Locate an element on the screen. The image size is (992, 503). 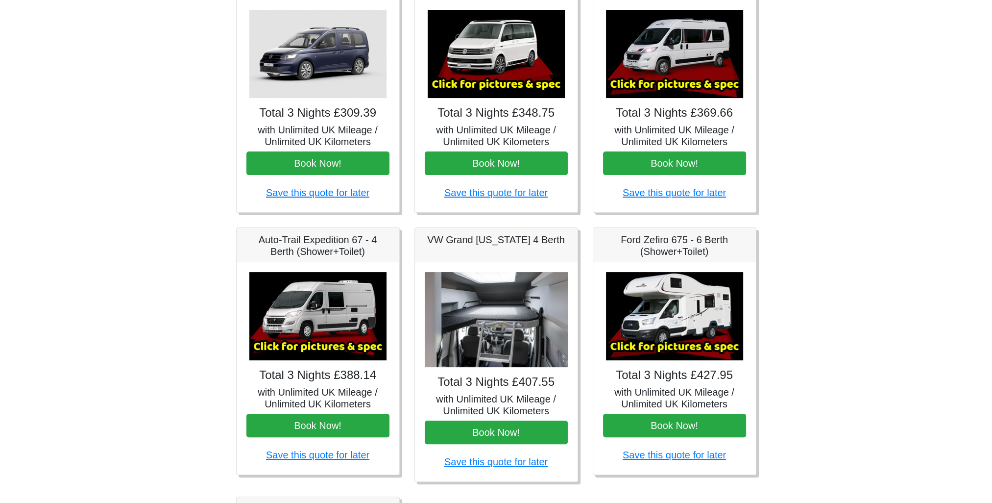
h4: Total 3 Nights £388.14 is located at coordinates (318, 375).